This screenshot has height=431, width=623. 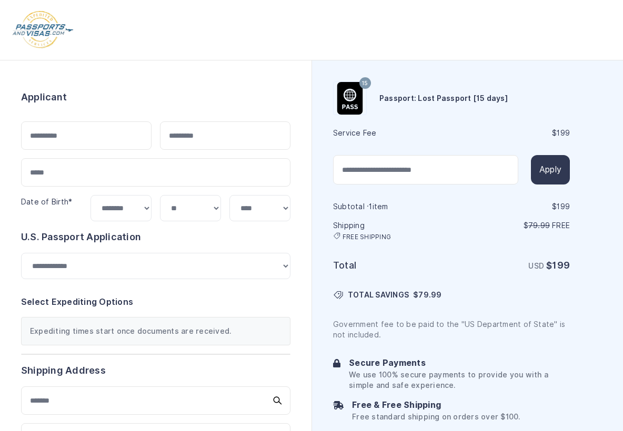 I want to click on div: Expediting times start once documents are received., so click(x=156, y=331).